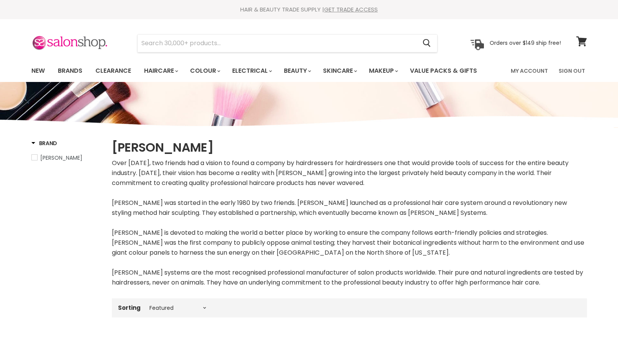 The image size is (618, 337). What do you see at coordinates (113, 71) in the screenshot?
I see `a: Clearance` at bounding box center [113, 71].